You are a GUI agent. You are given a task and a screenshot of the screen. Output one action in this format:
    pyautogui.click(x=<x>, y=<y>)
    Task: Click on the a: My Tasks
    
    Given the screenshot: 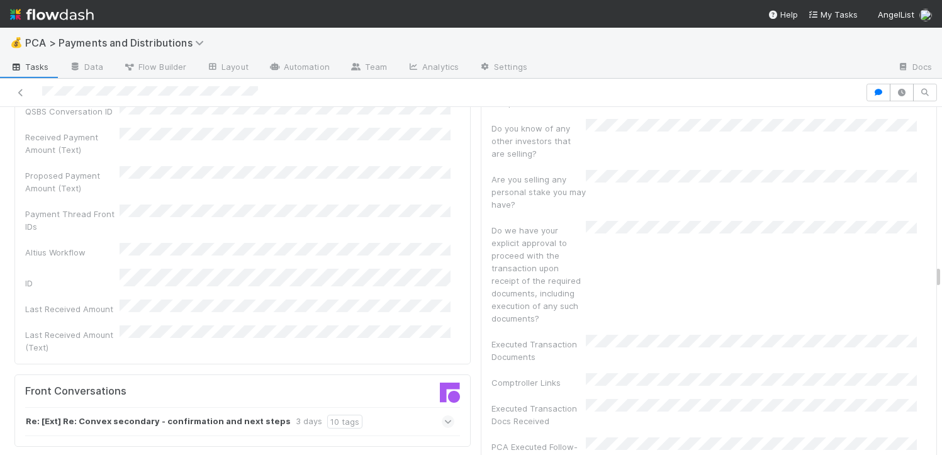 What is the action you would take?
    pyautogui.click(x=833, y=14)
    